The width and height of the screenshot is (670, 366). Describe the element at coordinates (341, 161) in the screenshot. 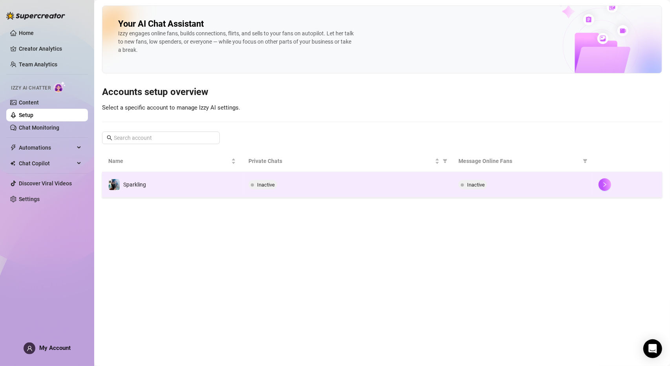

I see `span: Private Chats` at that location.